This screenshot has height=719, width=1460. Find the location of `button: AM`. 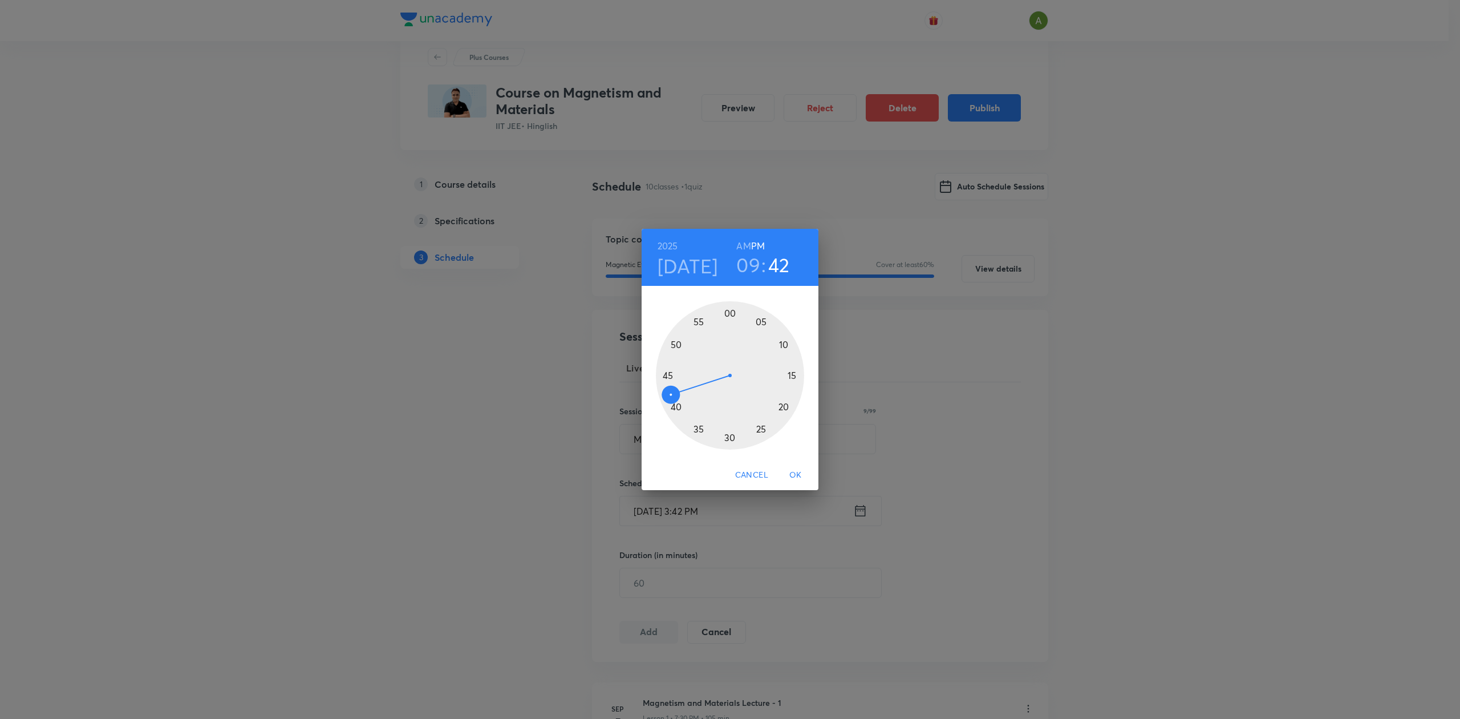

button: AM is located at coordinates (743, 246).